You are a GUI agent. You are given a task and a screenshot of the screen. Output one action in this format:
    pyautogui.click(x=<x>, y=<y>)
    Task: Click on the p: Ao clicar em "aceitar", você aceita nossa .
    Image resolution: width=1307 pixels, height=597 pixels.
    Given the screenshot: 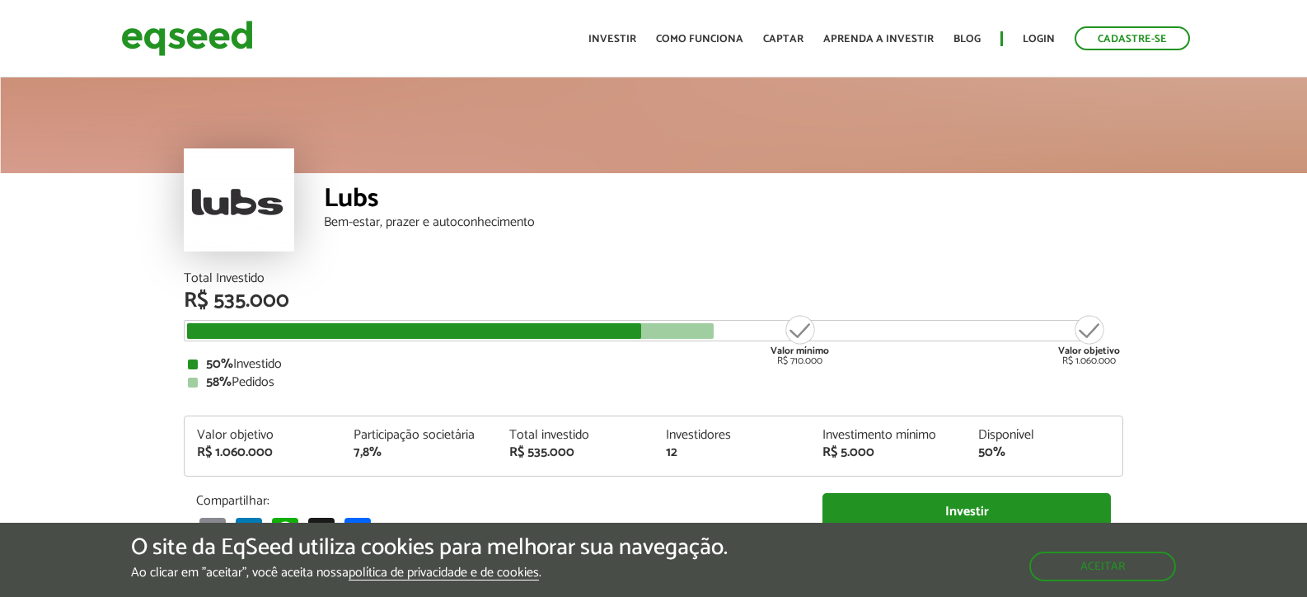 What is the action you would take?
    pyautogui.click(x=429, y=572)
    